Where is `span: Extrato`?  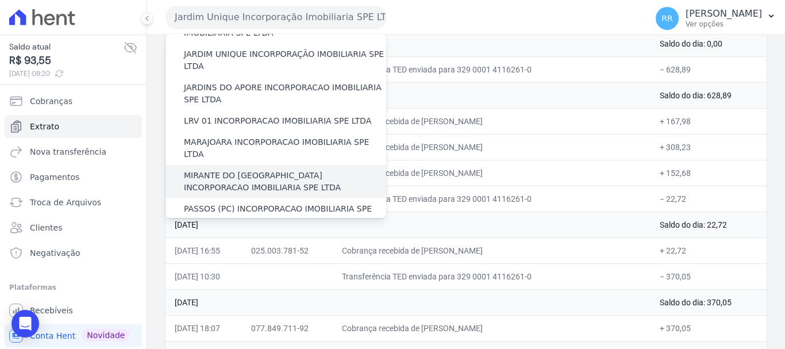
span: Extrato is located at coordinates (44, 126).